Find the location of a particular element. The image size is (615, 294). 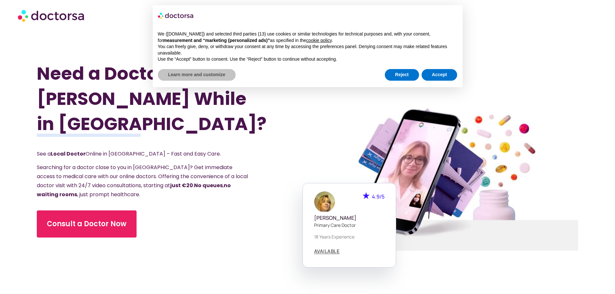

span: Consult a Doctor Now is located at coordinates (86, 224).